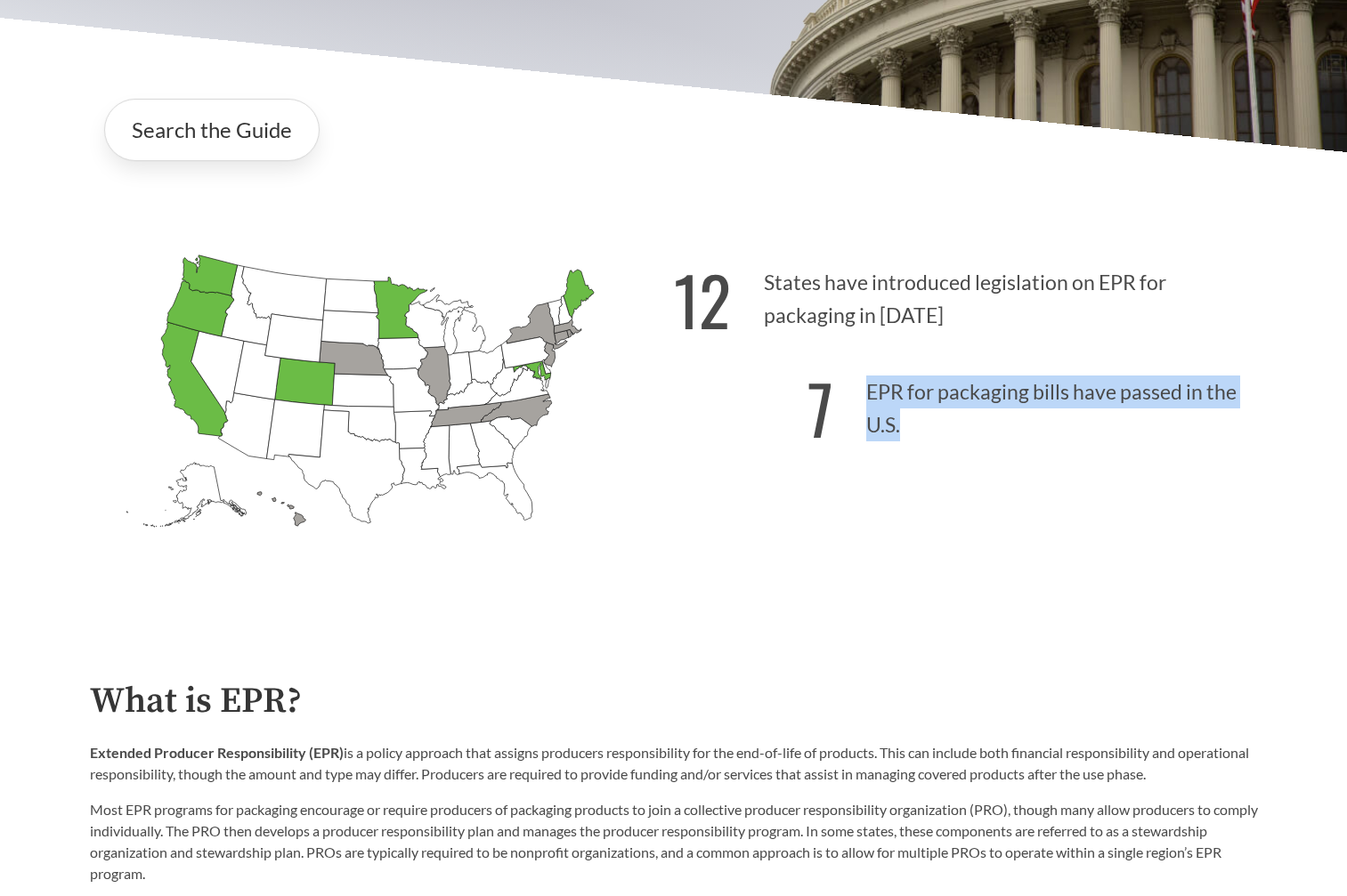 Image resolution: width=1347 pixels, height=896 pixels. I want to click on h2: What is EPR?, so click(674, 702).